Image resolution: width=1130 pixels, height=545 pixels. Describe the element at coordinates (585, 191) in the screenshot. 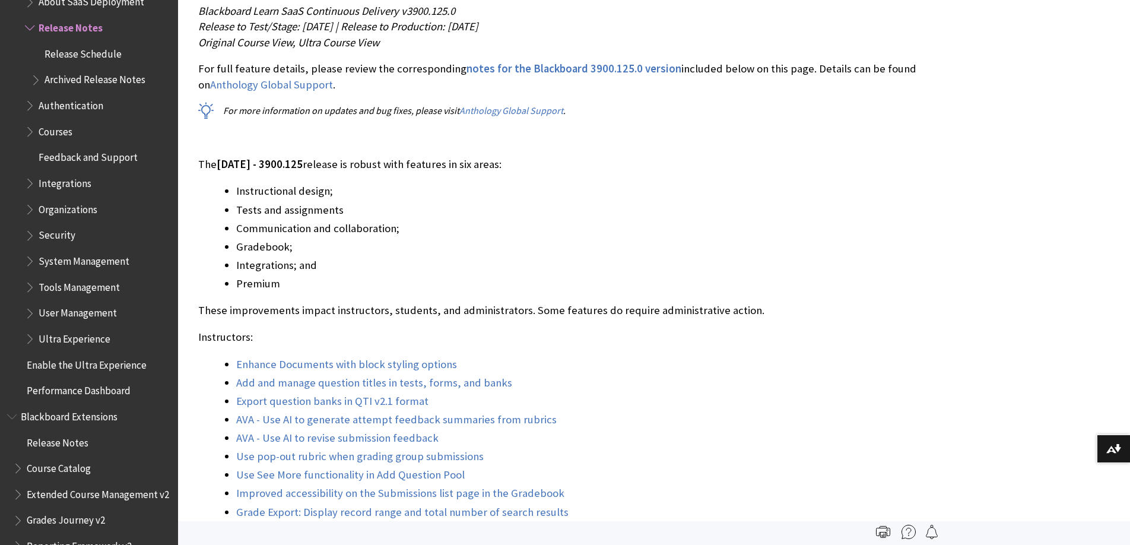

I see `li: Instructional design;` at that location.